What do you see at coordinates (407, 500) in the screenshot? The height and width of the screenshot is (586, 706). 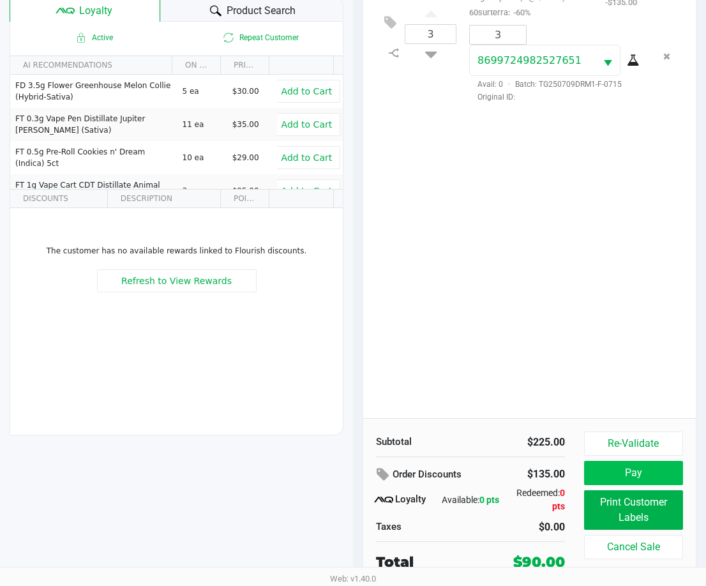 I see `div: Loyalty` at bounding box center [407, 500].